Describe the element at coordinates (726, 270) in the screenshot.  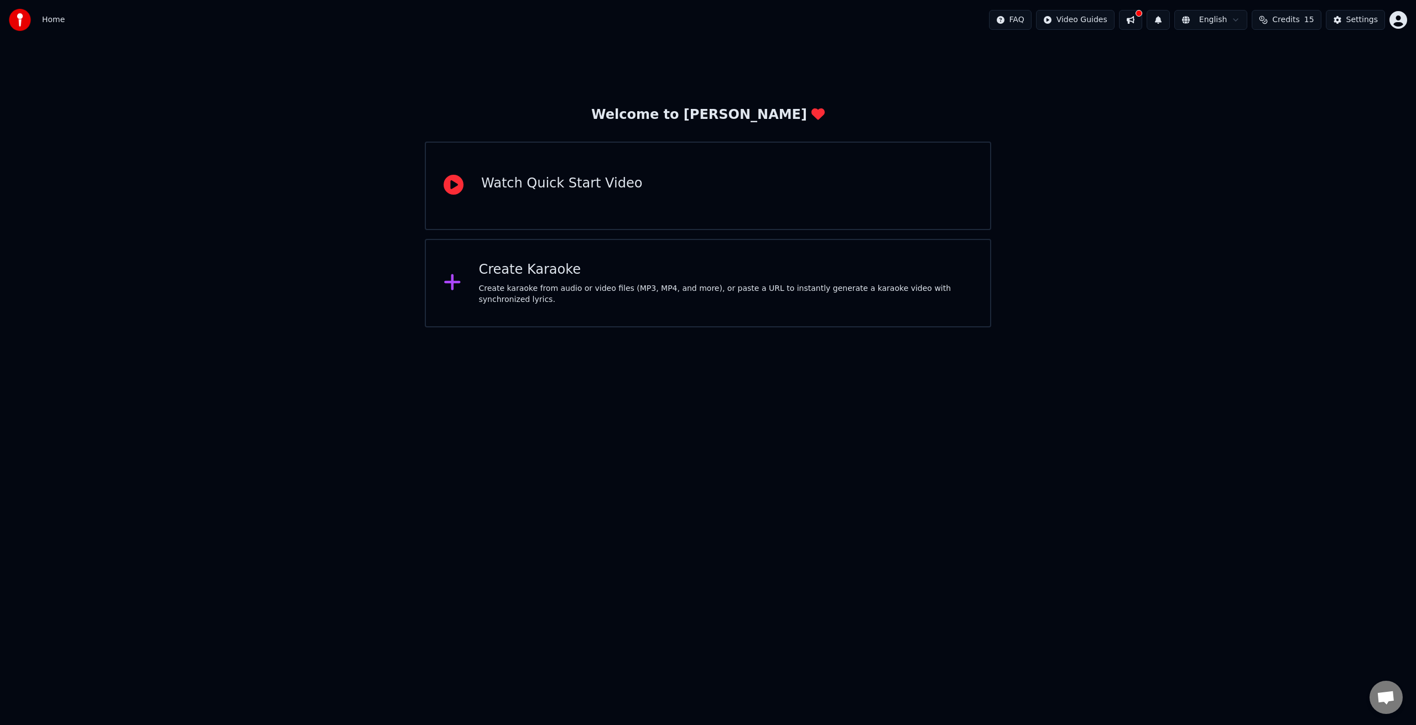
I see `div: Create Karaoke` at that location.